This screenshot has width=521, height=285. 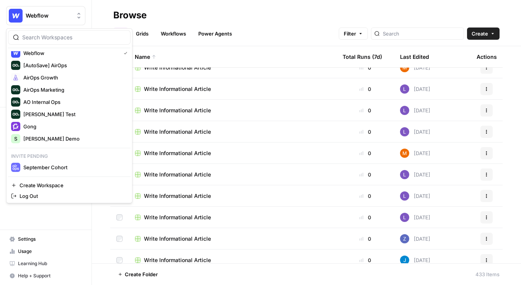 I want to click on button: Create Folder, so click(x=138, y=275).